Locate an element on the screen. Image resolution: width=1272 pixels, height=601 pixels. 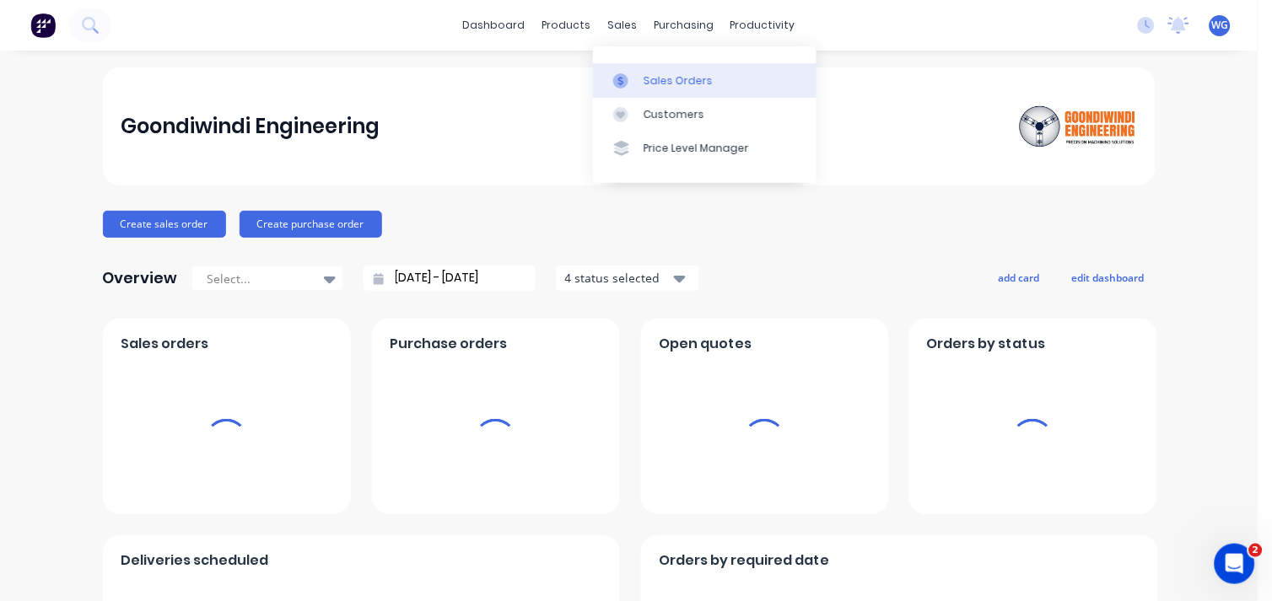
button: add card is located at coordinates (1019, 277).